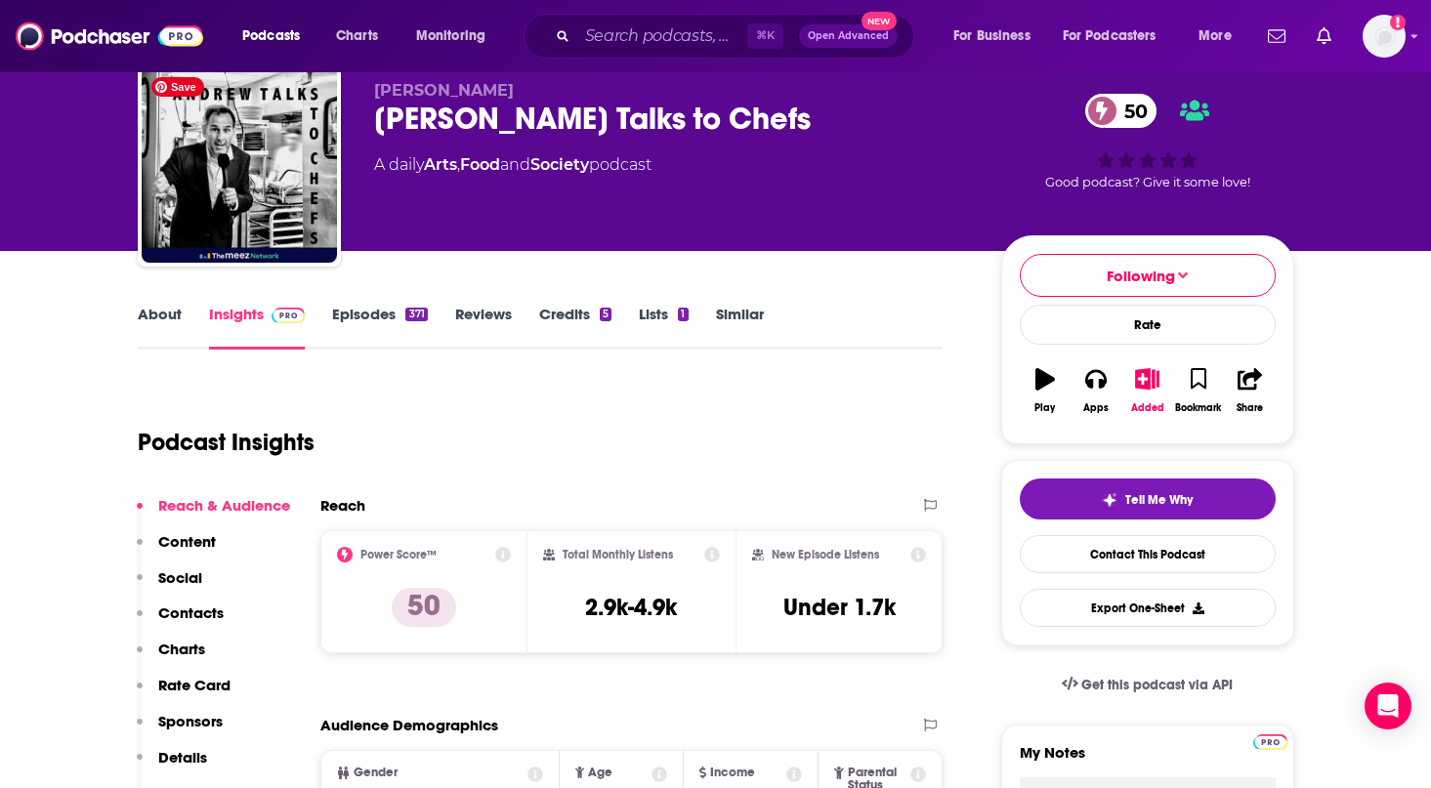 The height and width of the screenshot is (788, 1431). Describe the element at coordinates (1159, 500) in the screenshot. I see `span: Tell Me Why` at that location.